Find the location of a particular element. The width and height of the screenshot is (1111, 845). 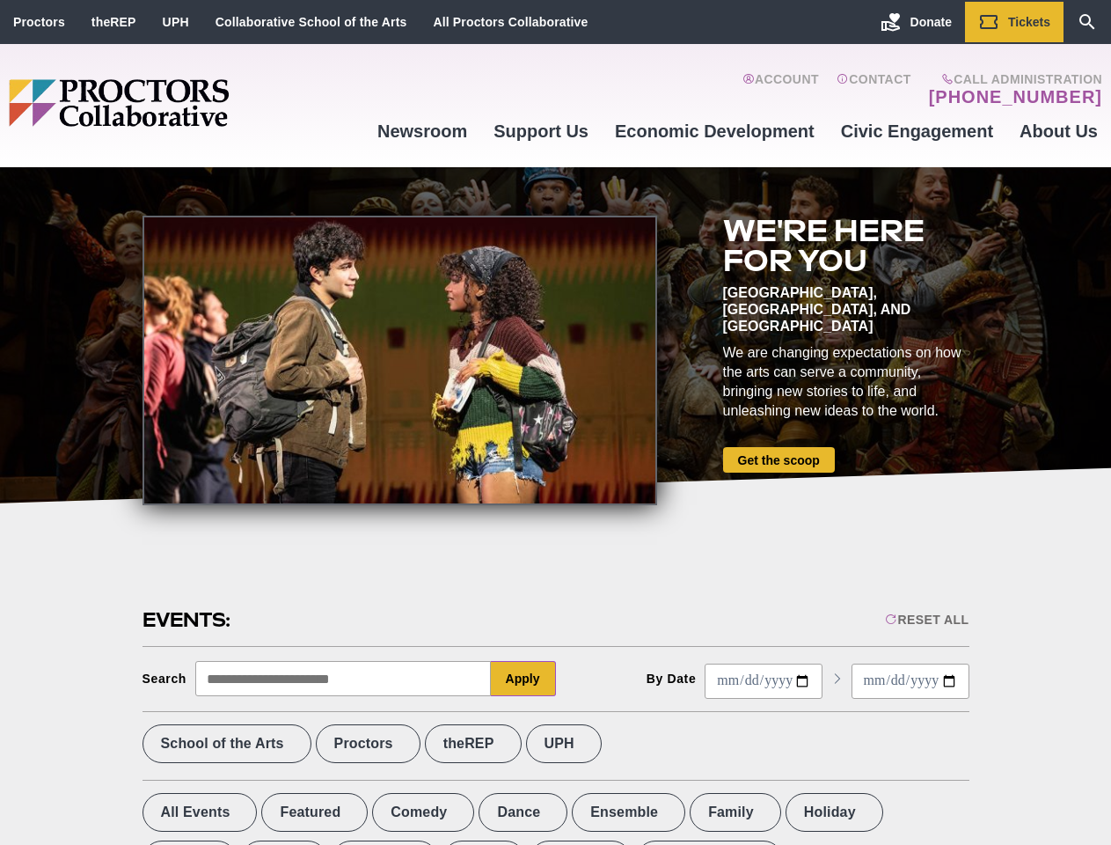

a: theREP is located at coordinates (113, 22).